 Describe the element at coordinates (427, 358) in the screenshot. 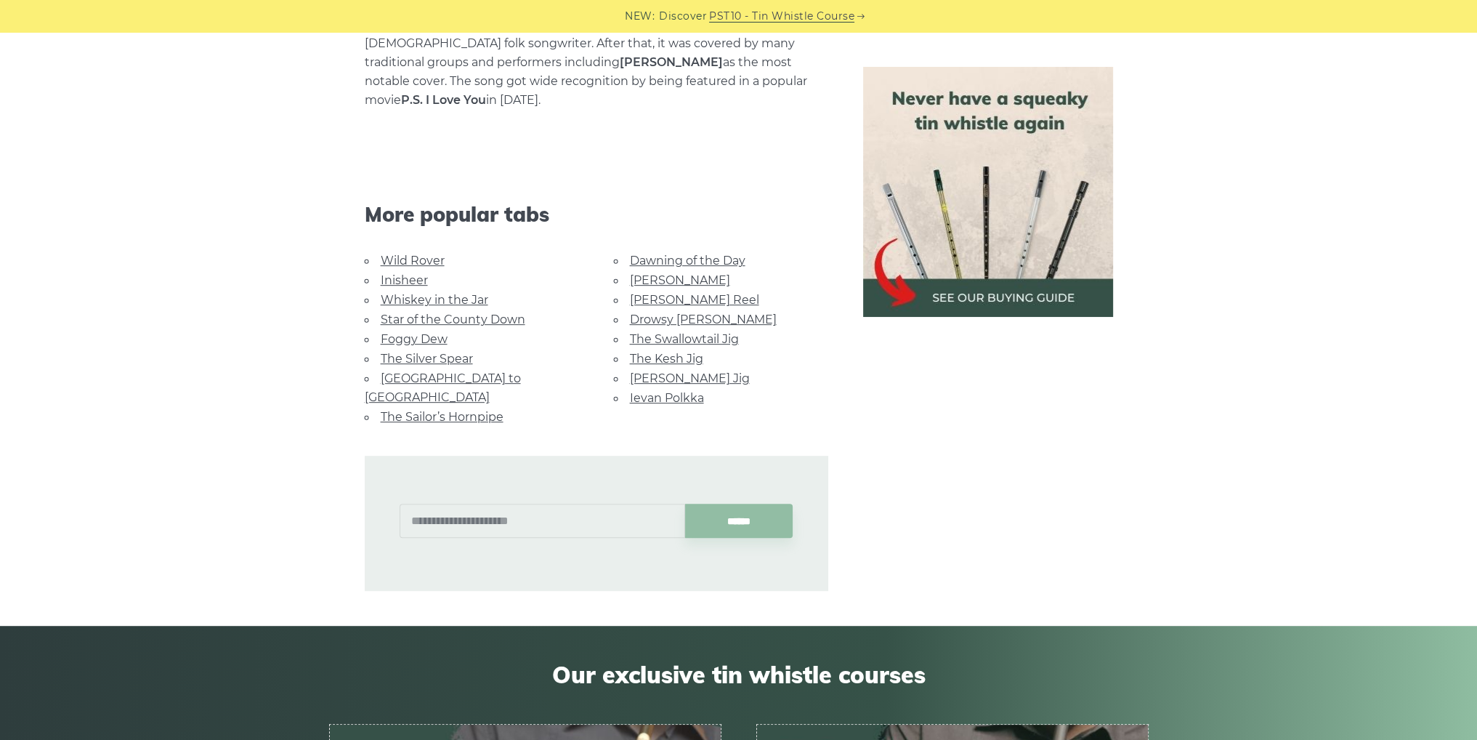

I see `a: The Silver Spear` at that location.